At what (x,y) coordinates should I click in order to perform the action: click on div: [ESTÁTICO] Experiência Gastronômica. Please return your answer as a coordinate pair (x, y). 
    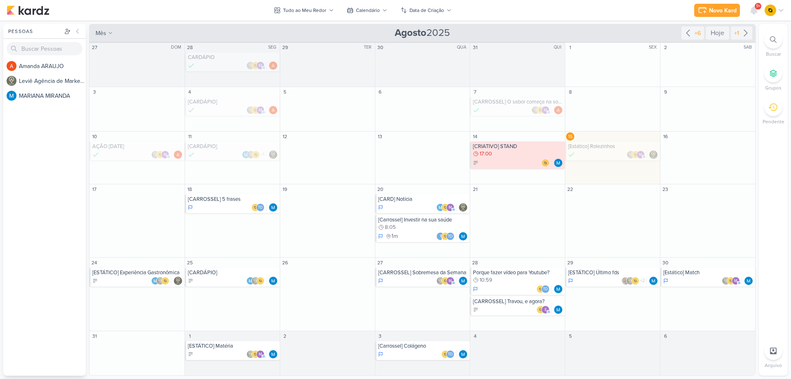
    Looking at the image, I should click on (138, 272).